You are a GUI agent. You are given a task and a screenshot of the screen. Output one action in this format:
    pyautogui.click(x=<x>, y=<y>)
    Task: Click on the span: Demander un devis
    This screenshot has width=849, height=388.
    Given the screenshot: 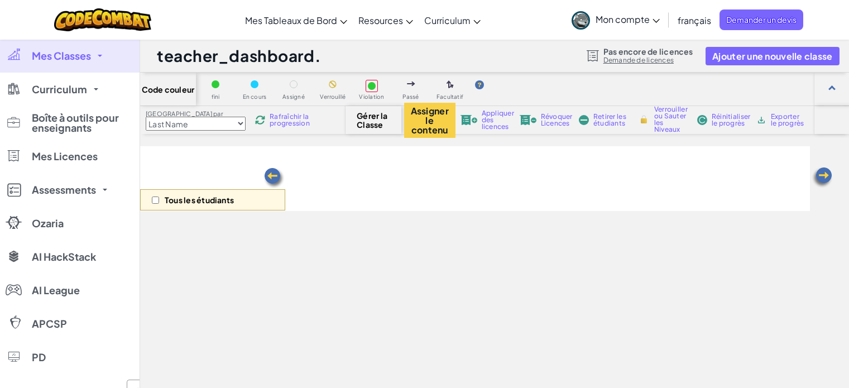 What is the action you would take?
    pyautogui.click(x=762, y=20)
    